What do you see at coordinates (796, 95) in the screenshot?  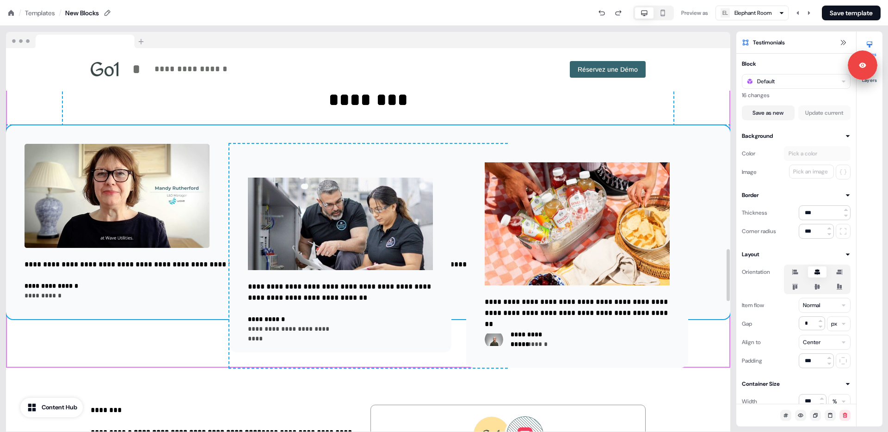 I see `div: 16 changes` at bounding box center [796, 95].